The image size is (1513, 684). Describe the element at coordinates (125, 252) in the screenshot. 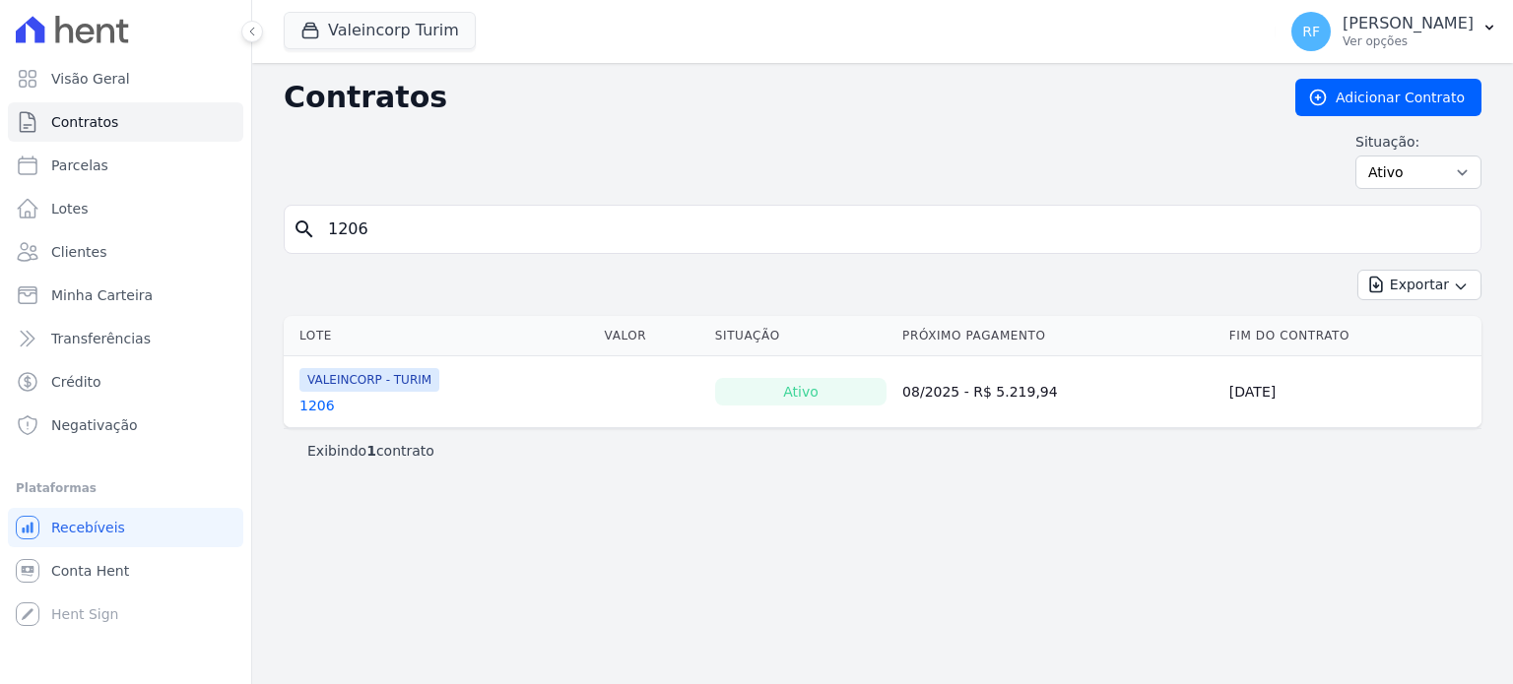

I see `a: Clientes` at that location.